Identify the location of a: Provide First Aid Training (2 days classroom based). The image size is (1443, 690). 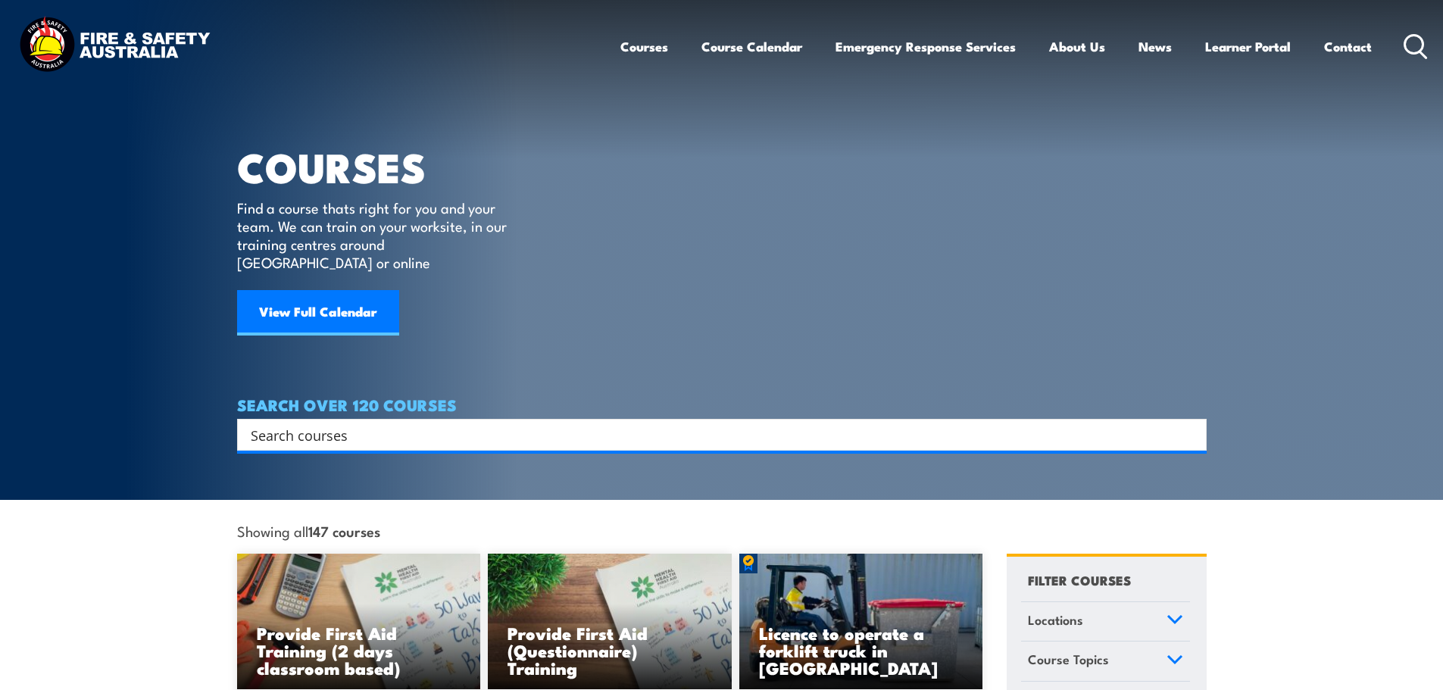
(359, 622).